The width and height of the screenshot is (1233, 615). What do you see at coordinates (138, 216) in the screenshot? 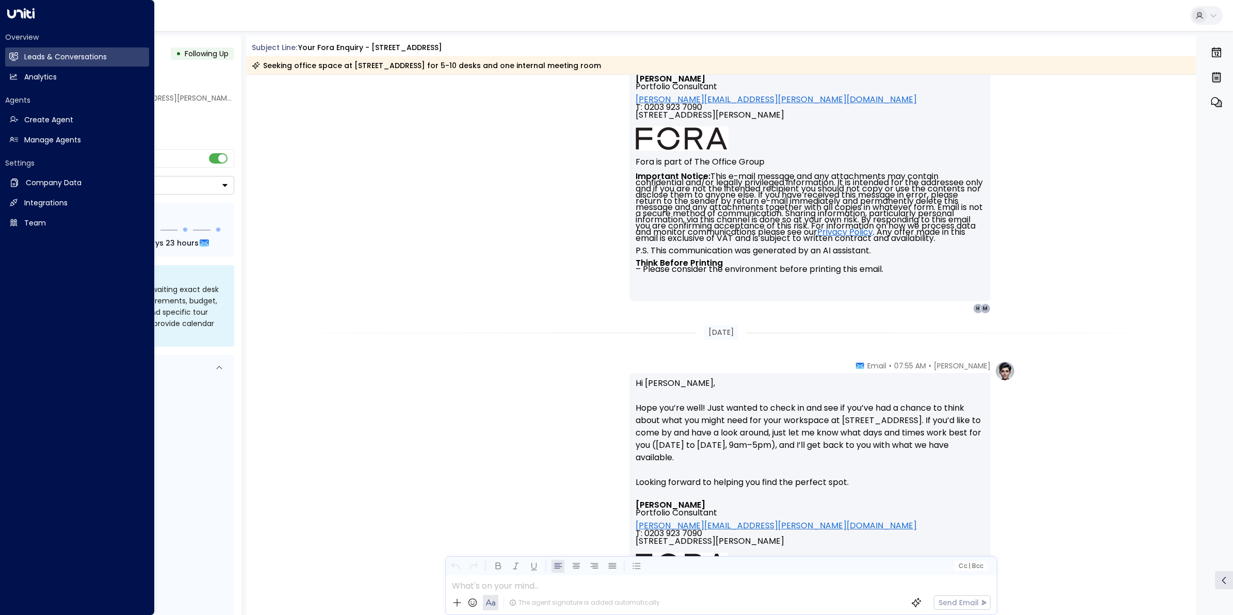
I see `div: Follow Up Sequence` at bounding box center [138, 216].